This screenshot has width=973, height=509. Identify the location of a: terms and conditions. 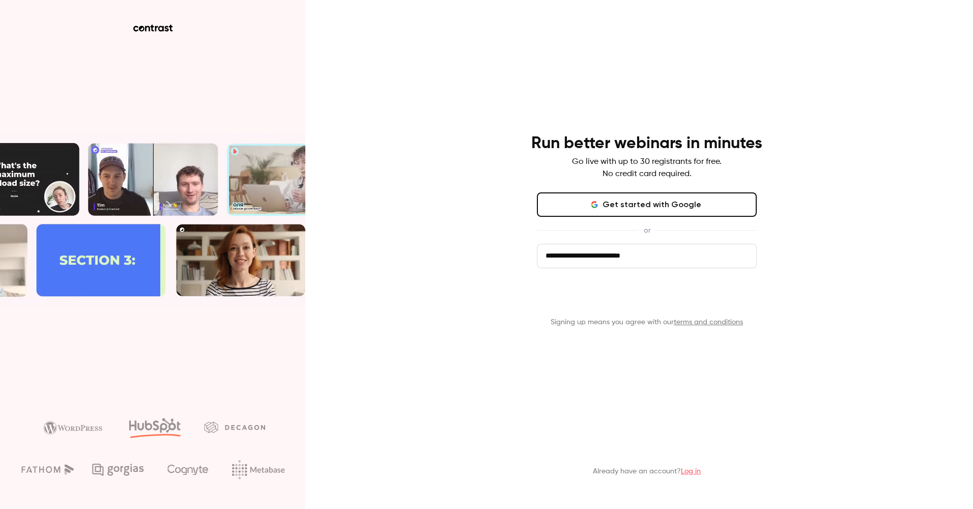
(708, 322).